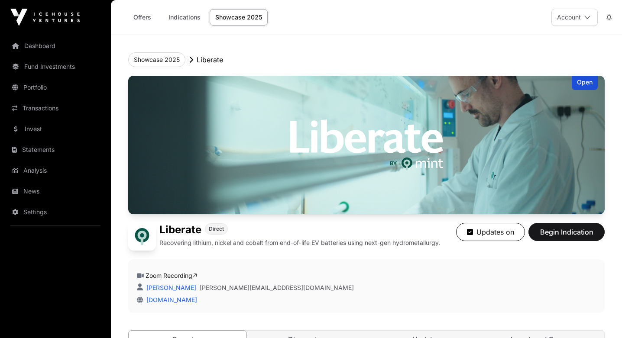  I want to click on a: Indications, so click(185, 17).